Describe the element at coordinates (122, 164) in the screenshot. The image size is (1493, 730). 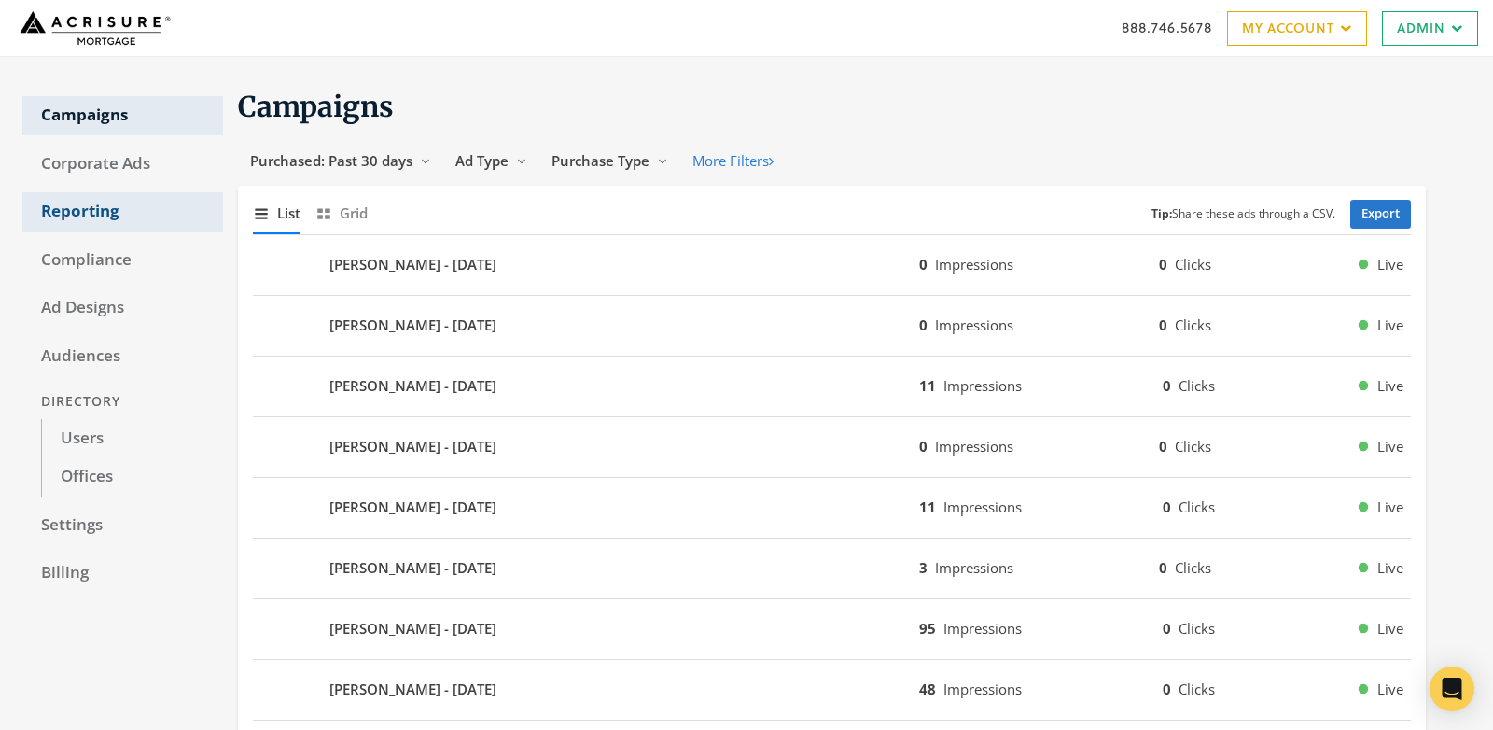
I see `a: Corporate Ads` at that location.